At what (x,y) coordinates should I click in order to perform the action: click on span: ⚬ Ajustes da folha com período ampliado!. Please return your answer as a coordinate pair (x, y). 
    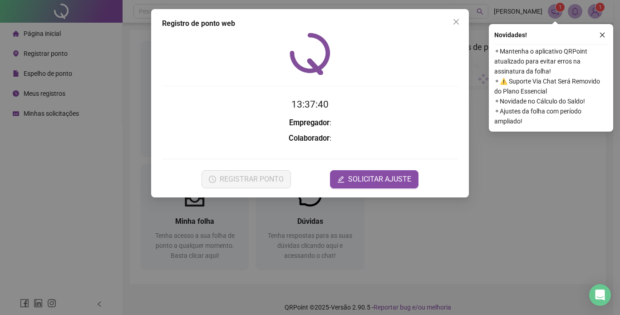
    Looking at the image, I should click on (551, 116).